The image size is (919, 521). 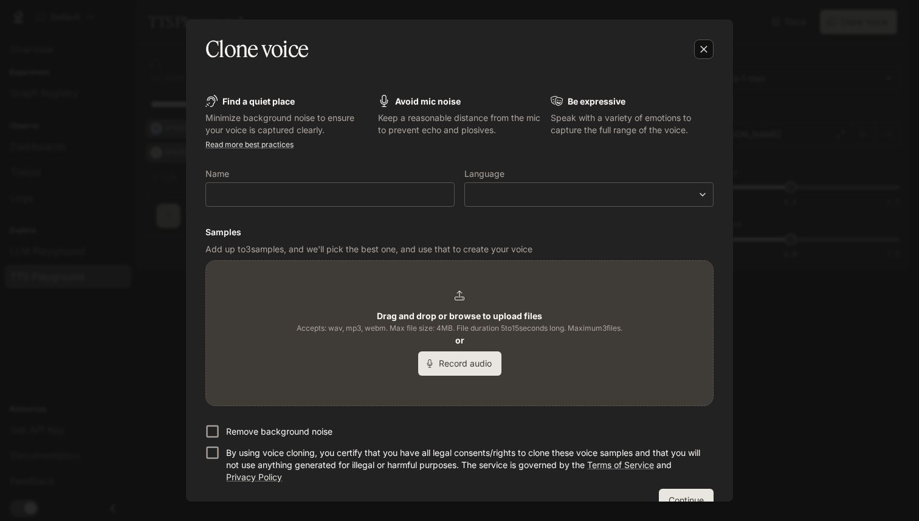 I want to click on b: or, so click(x=460, y=340).